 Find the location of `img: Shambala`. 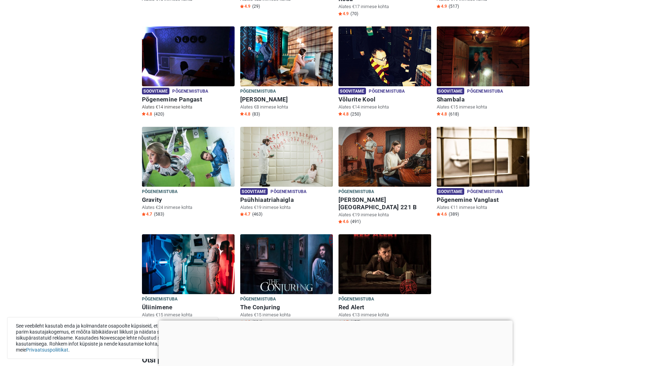

img: Shambala is located at coordinates (483, 56).